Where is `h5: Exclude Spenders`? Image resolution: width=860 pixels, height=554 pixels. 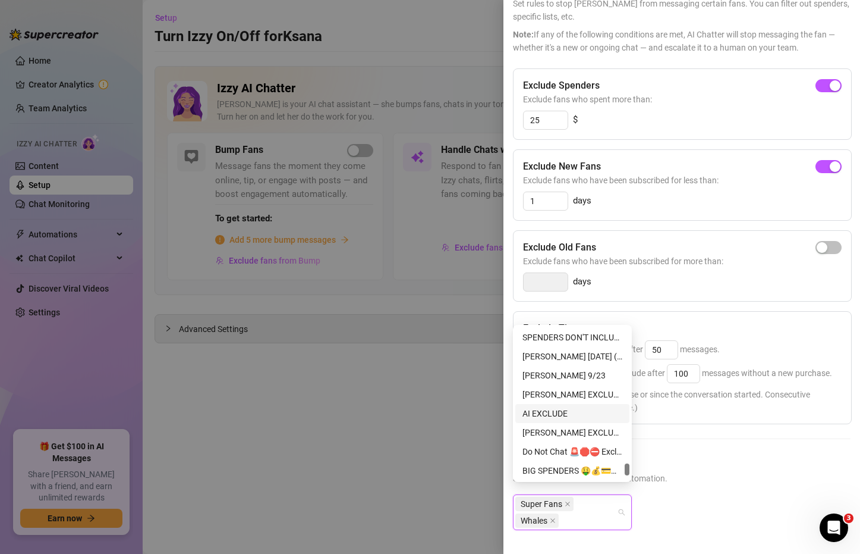
h5: Exclude Spenders is located at coordinates (561, 86).